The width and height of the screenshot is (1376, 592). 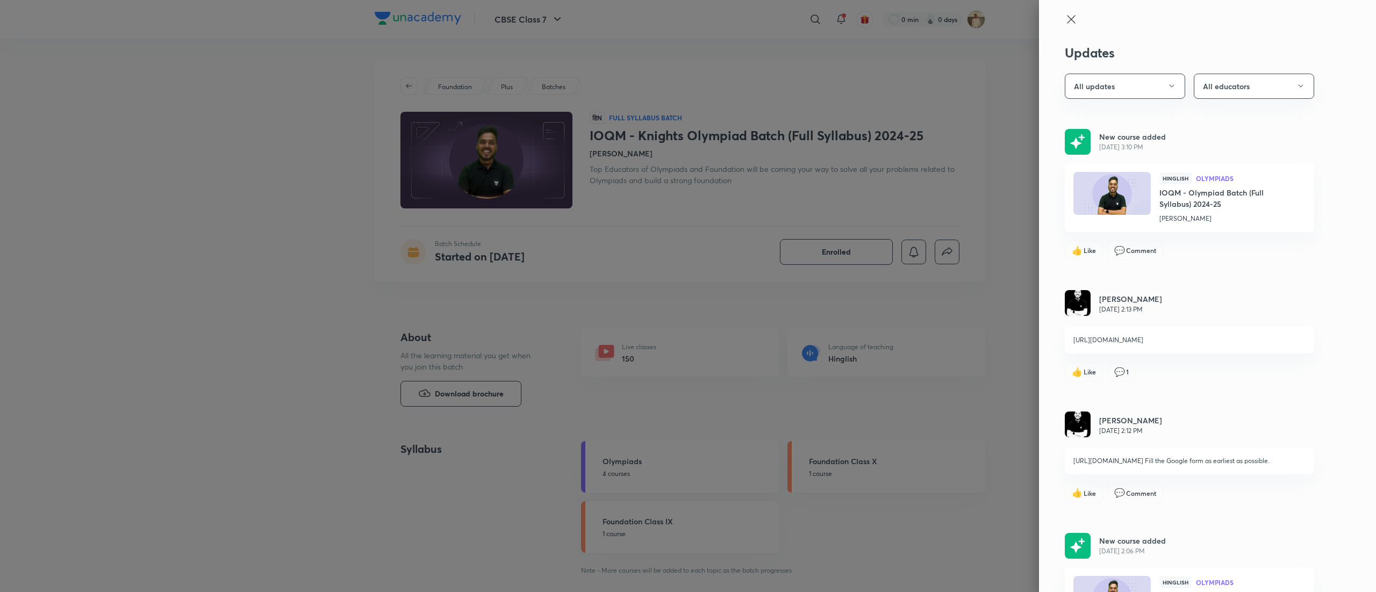 What do you see at coordinates (1127, 372) in the screenshot?
I see `span: 1` at bounding box center [1127, 372].